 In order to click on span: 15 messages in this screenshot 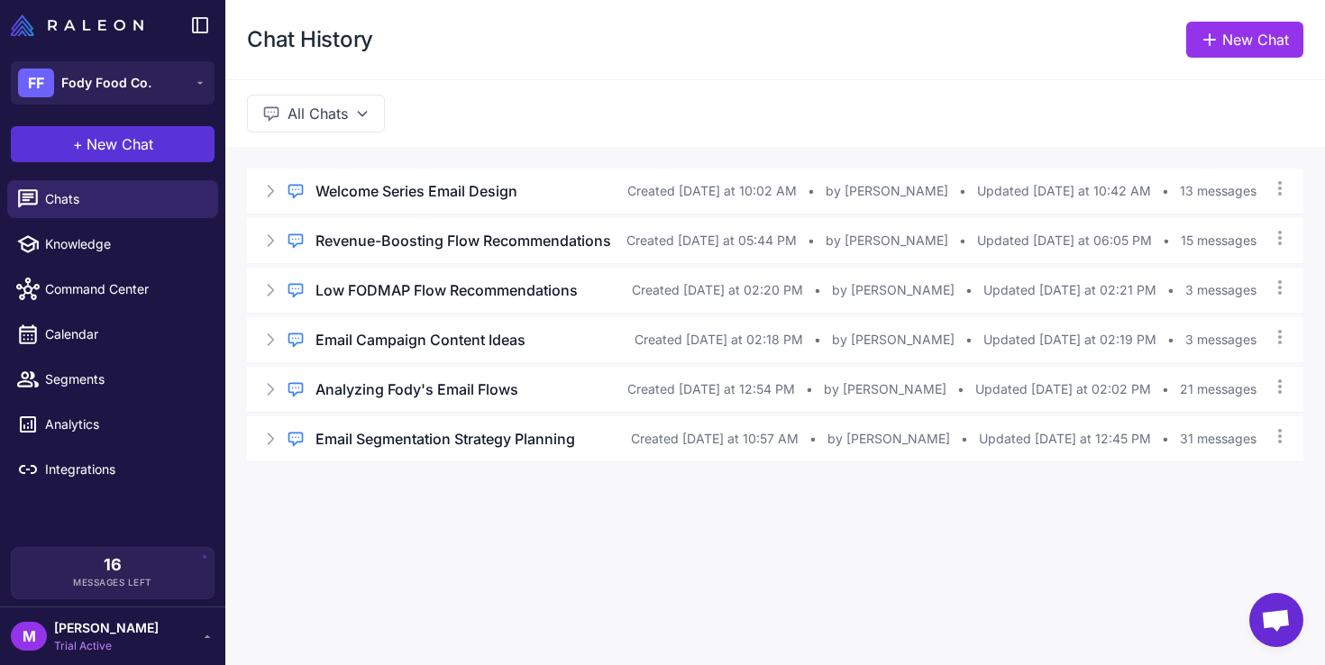, I will do `click(1219, 241)`.